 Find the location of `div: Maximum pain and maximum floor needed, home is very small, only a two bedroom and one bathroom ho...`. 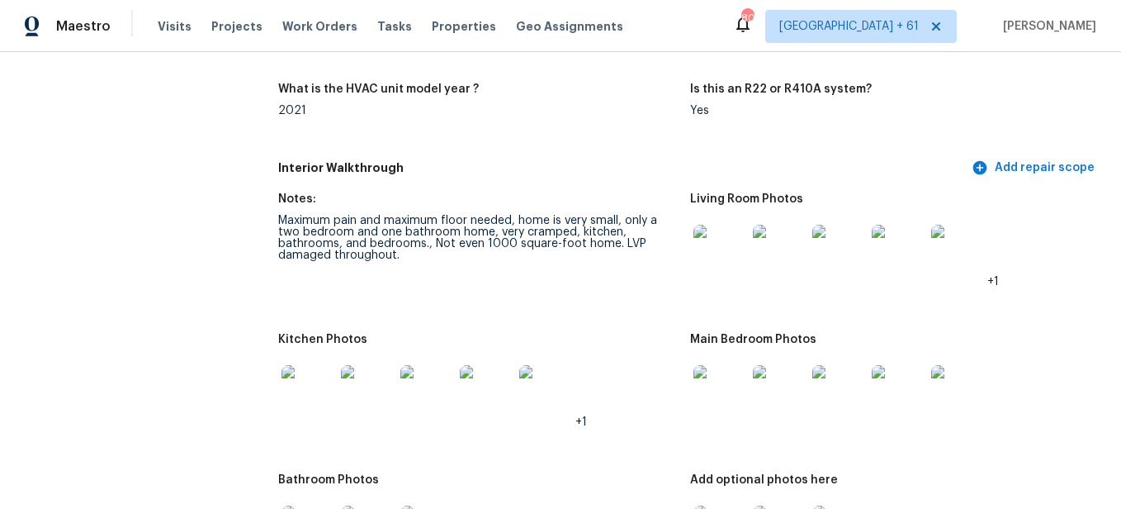

div: Maximum pain and maximum floor needed, home is very small, only a two bedroom and one bathroom ho... is located at coordinates (477, 238).